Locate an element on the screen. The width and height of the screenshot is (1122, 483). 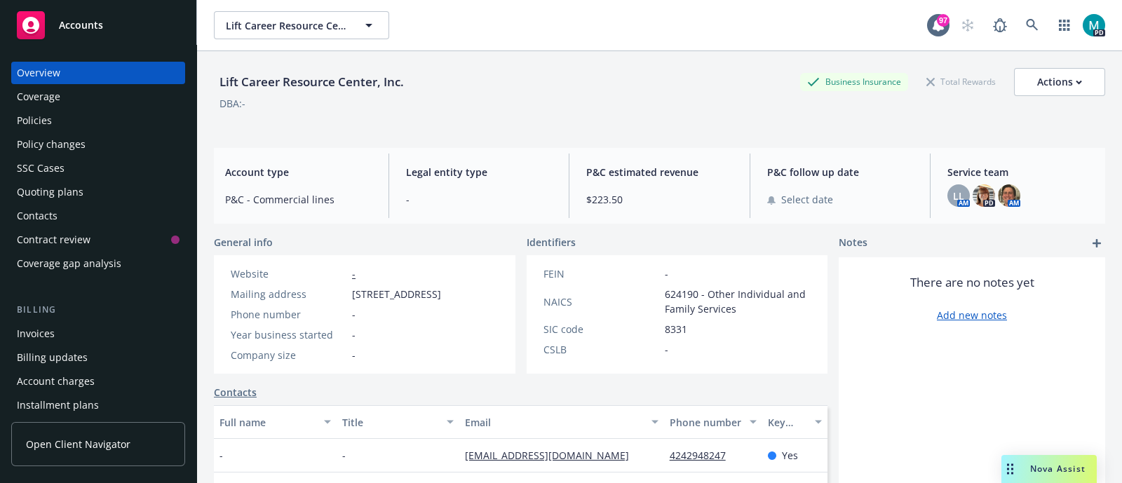
span: Legal entity type is located at coordinates (479, 172).